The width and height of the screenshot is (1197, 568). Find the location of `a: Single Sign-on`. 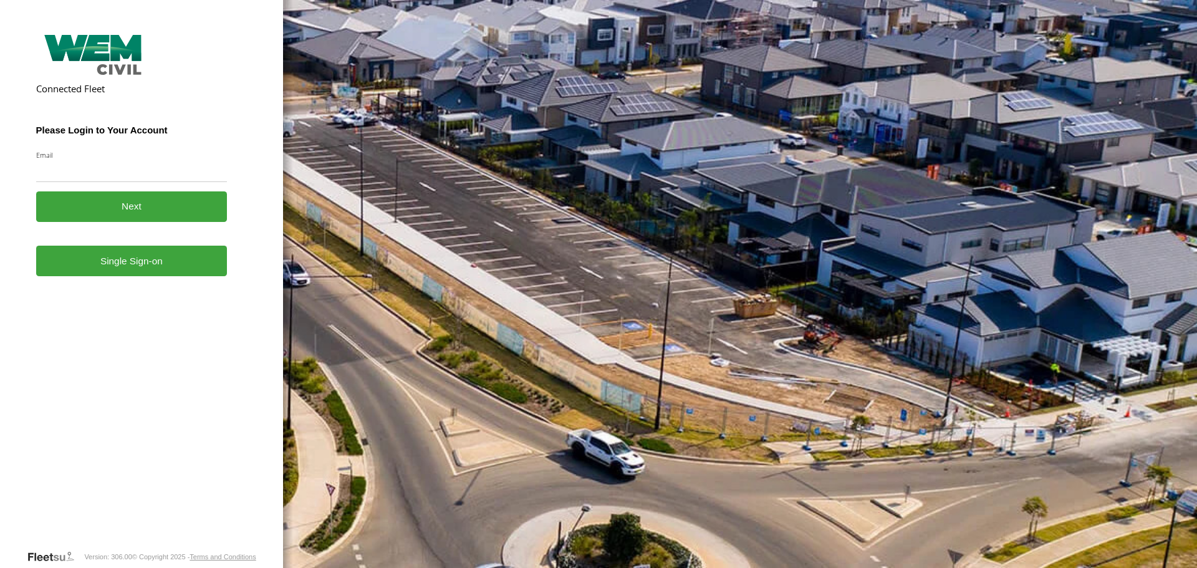

a: Single Sign-on is located at coordinates (132, 261).